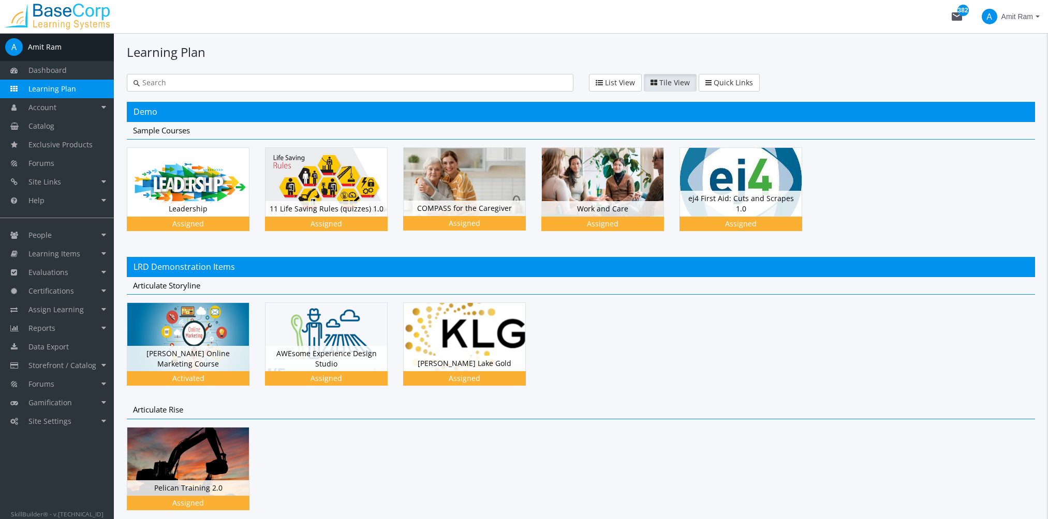  Describe the element at coordinates (62, 365) in the screenshot. I see `span: Storefront / Catalog` at that location.